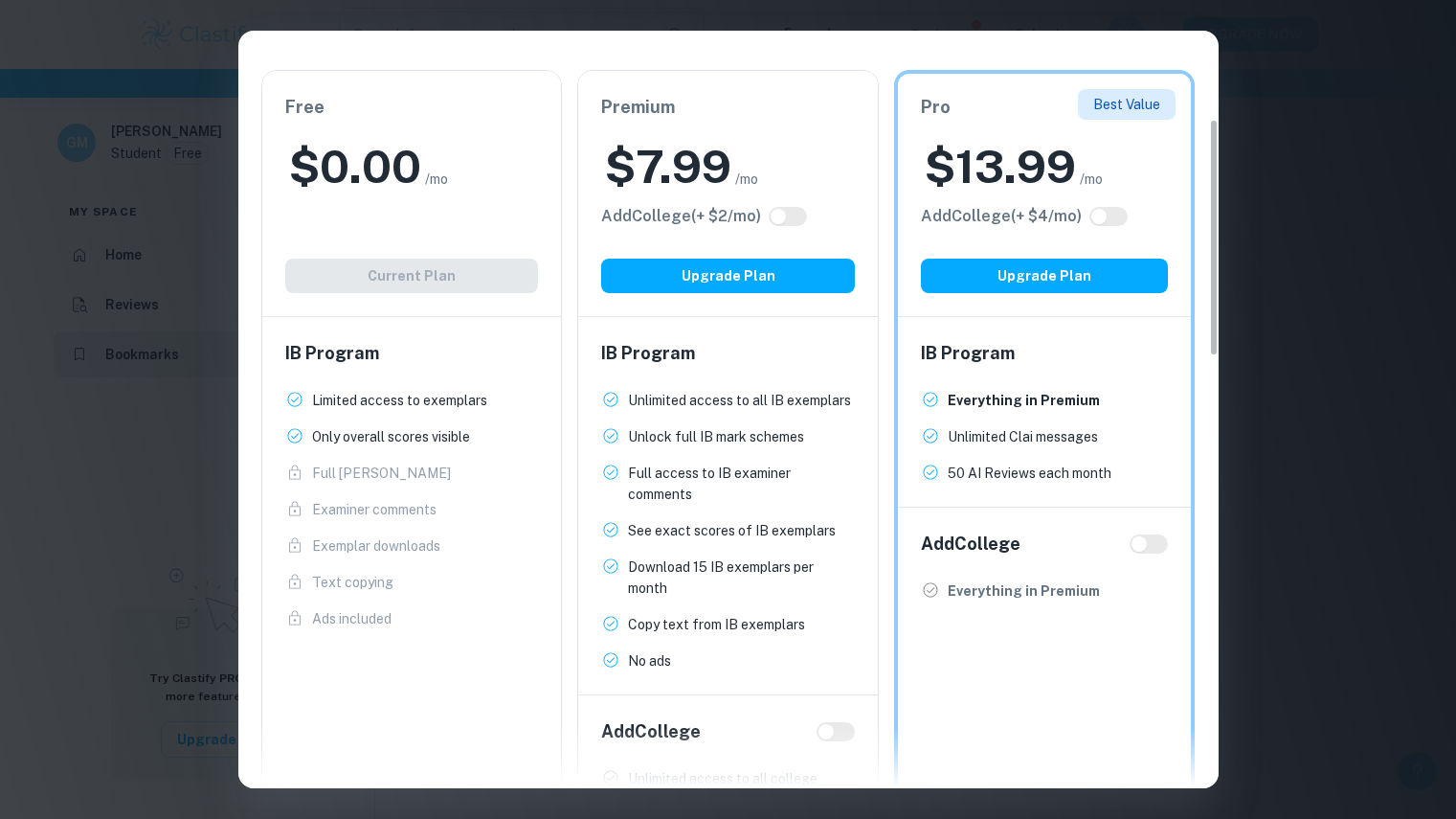 This screenshot has width=1456, height=819. Describe the element at coordinates (741, 578) in the screenshot. I see `p: Download 15 IB exemplars per month` at that location.